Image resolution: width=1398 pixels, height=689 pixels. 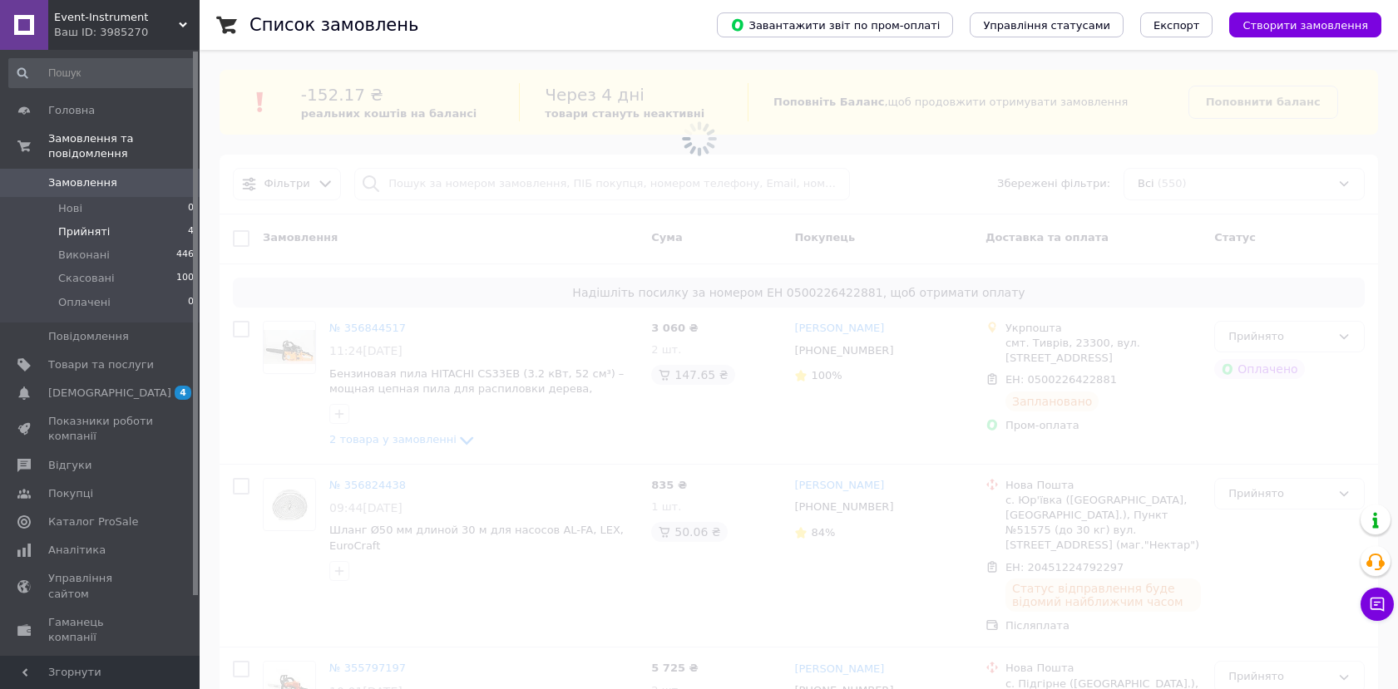 What do you see at coordinates (835, 25) in the screenshot?
I see `span: Завантажити звіт по пром-оплаті` at bounding box center [835, 25].